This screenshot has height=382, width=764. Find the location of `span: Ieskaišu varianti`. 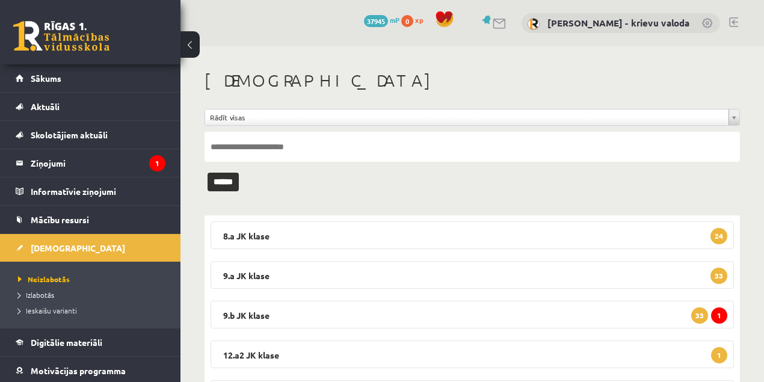

span: Ieskaišu varianti is located at coordinates (48, 311).